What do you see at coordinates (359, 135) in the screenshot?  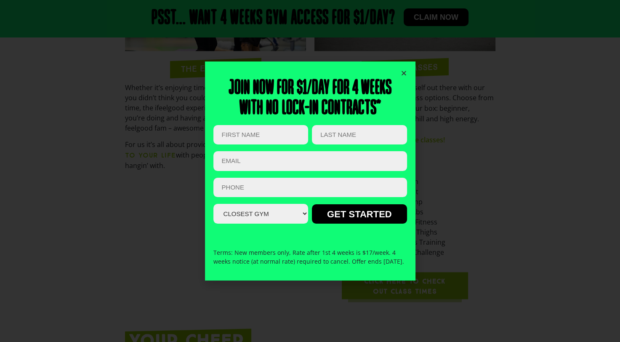 I see `input: LAST NAME` at bounding box center [359, 135].